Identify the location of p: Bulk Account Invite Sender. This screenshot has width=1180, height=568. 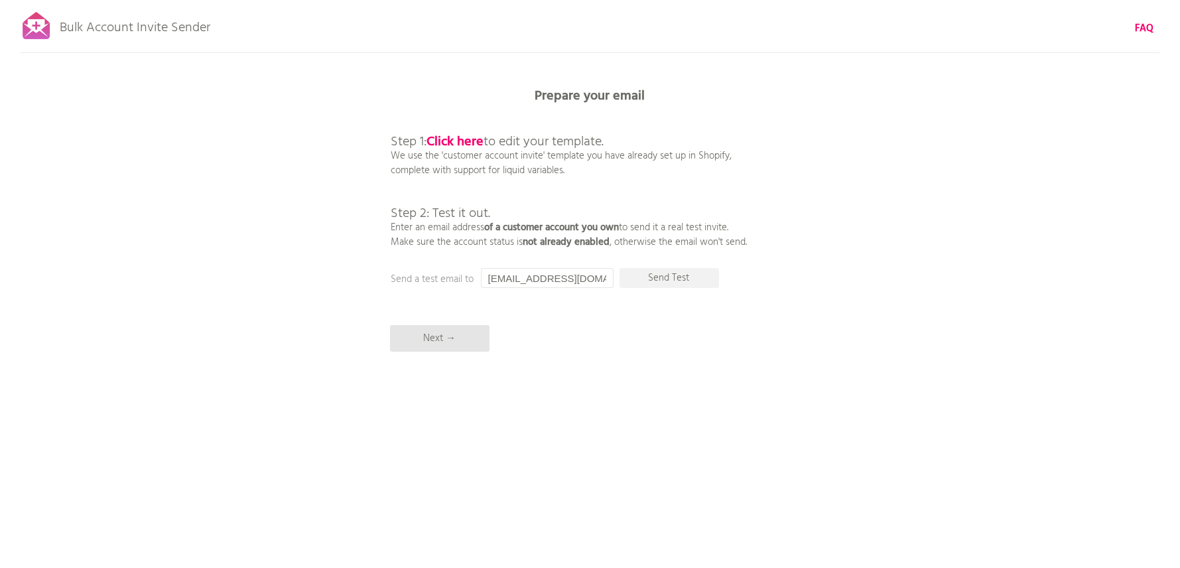
(135, 25).